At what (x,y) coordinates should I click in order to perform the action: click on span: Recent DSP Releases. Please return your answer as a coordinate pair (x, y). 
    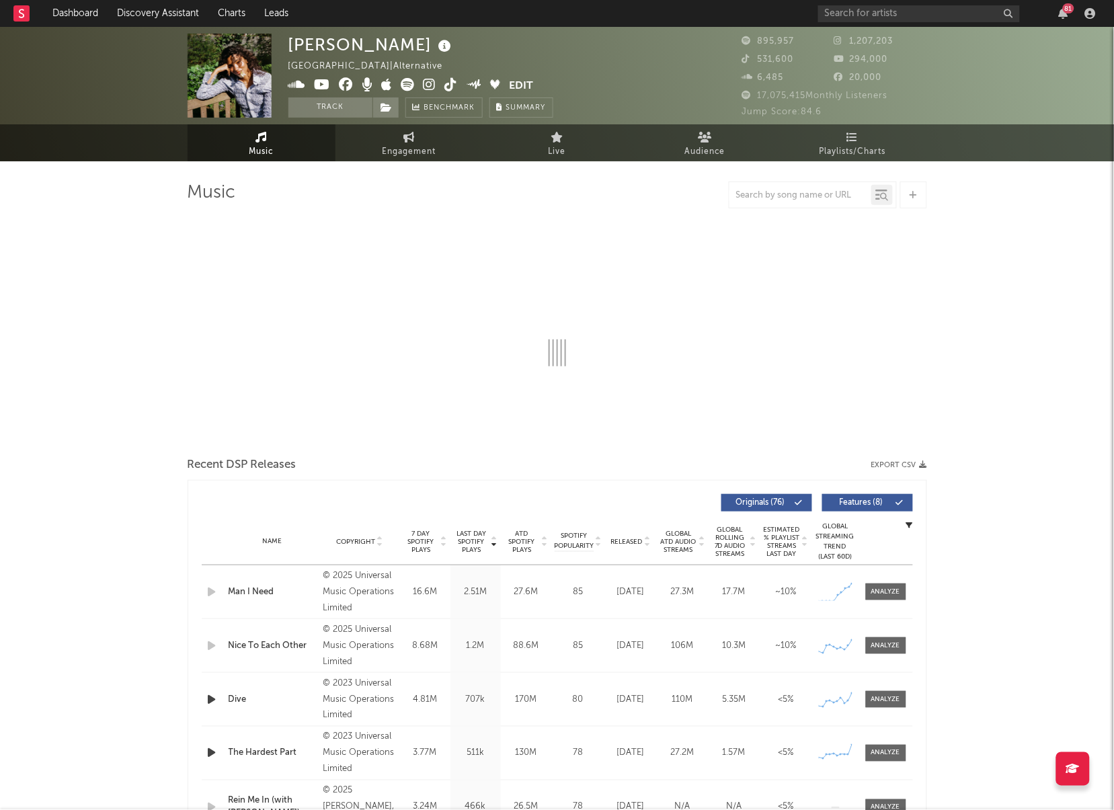
    Looking at the image, I should click on (242, 465).